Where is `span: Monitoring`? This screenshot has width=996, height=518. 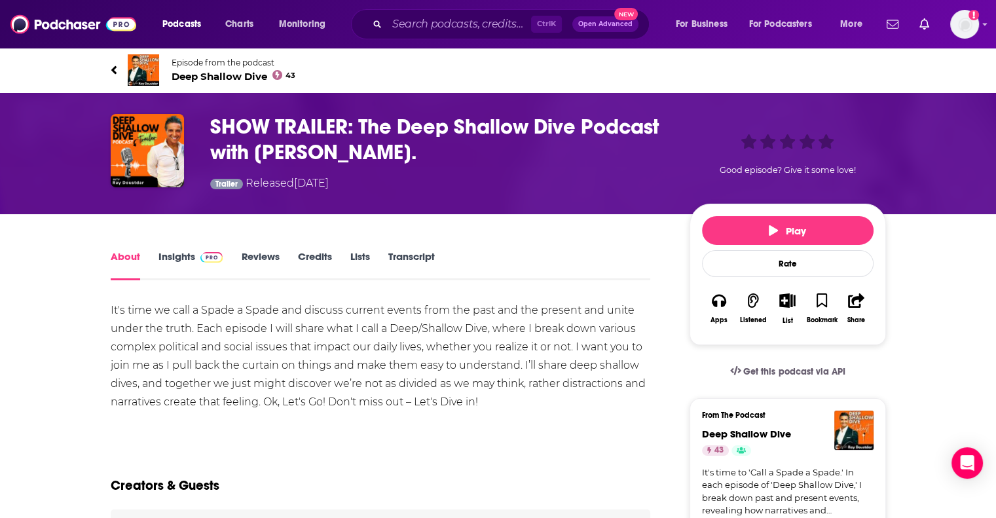
span: Monitoring is located at coordinates (302, 24).